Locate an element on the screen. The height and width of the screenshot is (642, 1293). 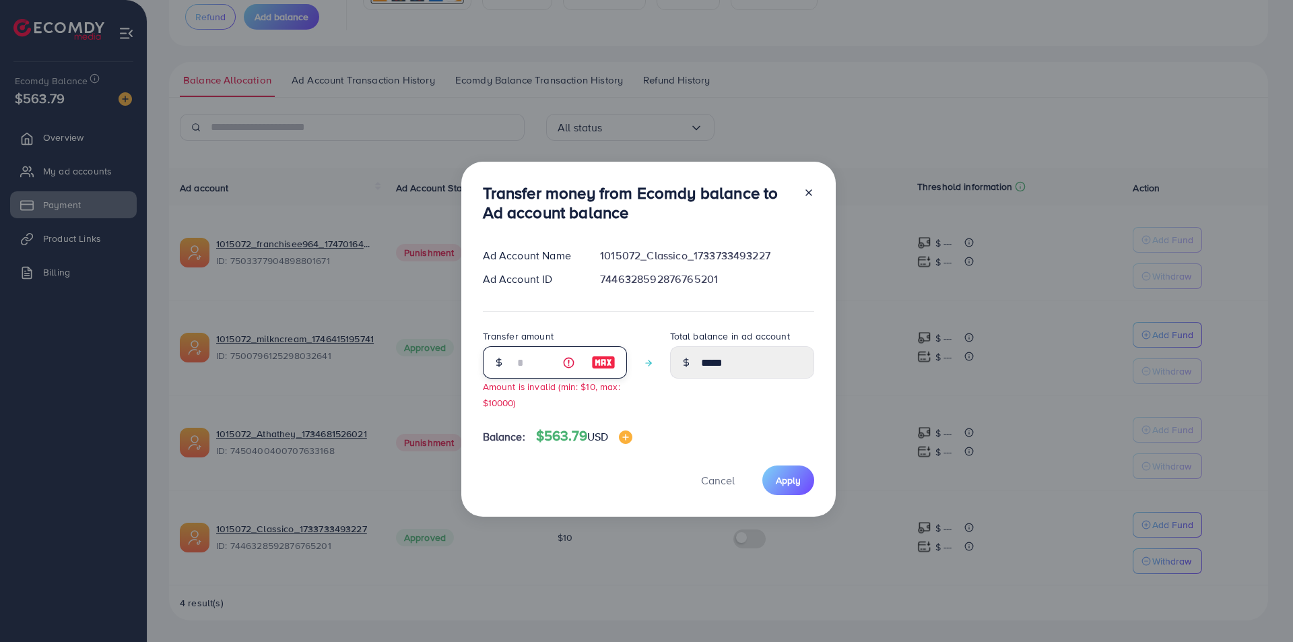
div: Ad Account Name is located at coordinates (531, 255).